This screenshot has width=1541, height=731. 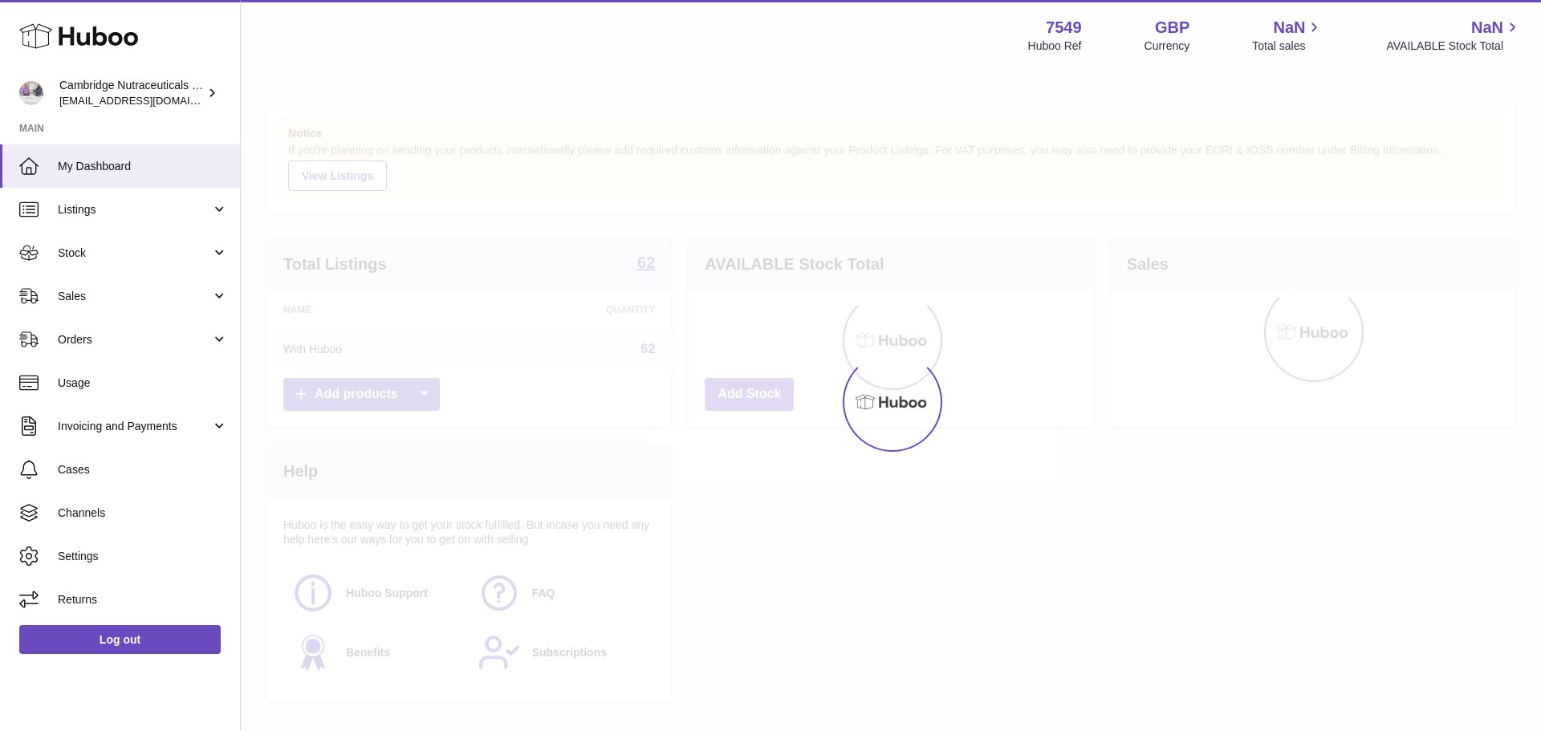 I want to click on span: Listings, so click(x=134, y=209).